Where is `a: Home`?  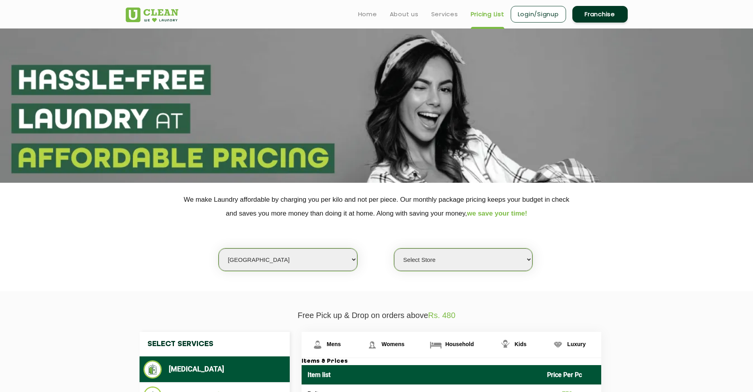 a: Home is located at coordinates (368, 14).